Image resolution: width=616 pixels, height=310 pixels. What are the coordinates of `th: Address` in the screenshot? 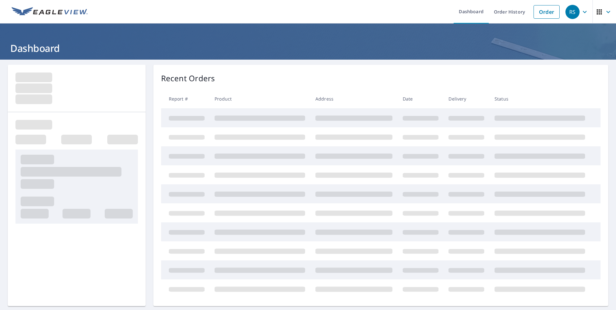 It's located at (353, 99).